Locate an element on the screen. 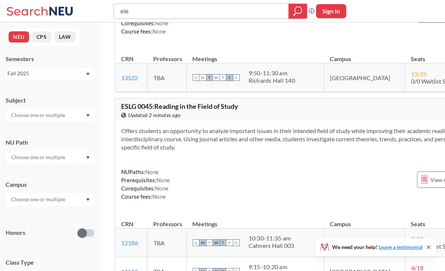  svg: magnifying glass is located at coordinates (298, 11).